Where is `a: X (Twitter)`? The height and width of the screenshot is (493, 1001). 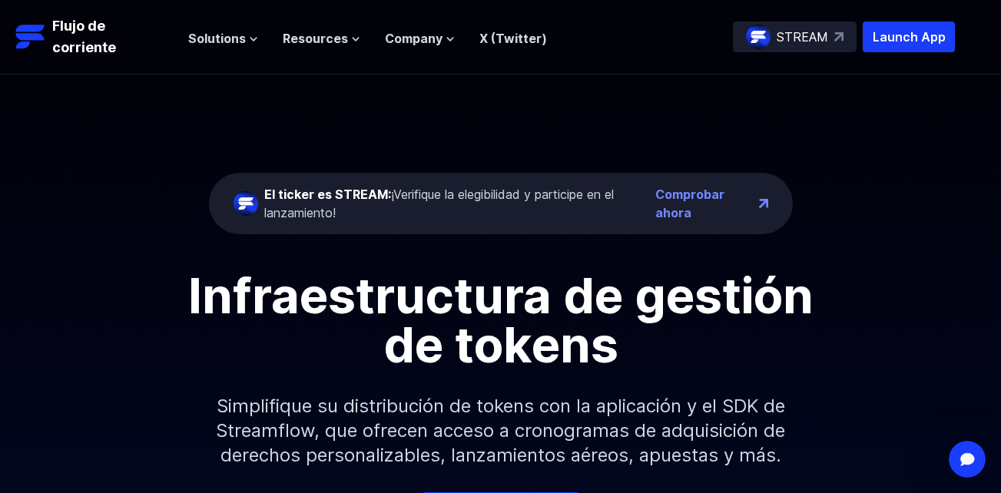
a: X (Twitter) is located at coordinates (513, 38).